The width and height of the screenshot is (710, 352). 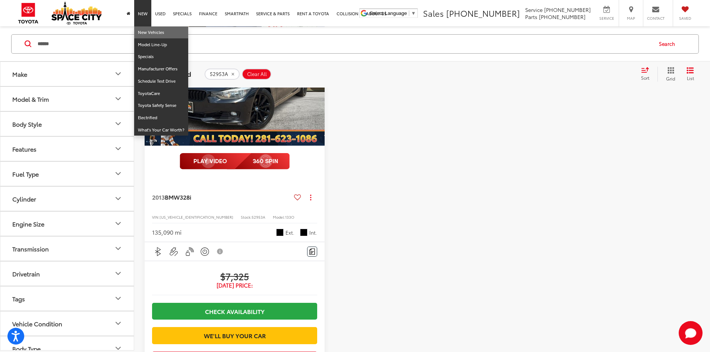 What do you see at coordinates (304, 233) in the screenshot?
I see `span: Black` at bounding box center [304, 233].